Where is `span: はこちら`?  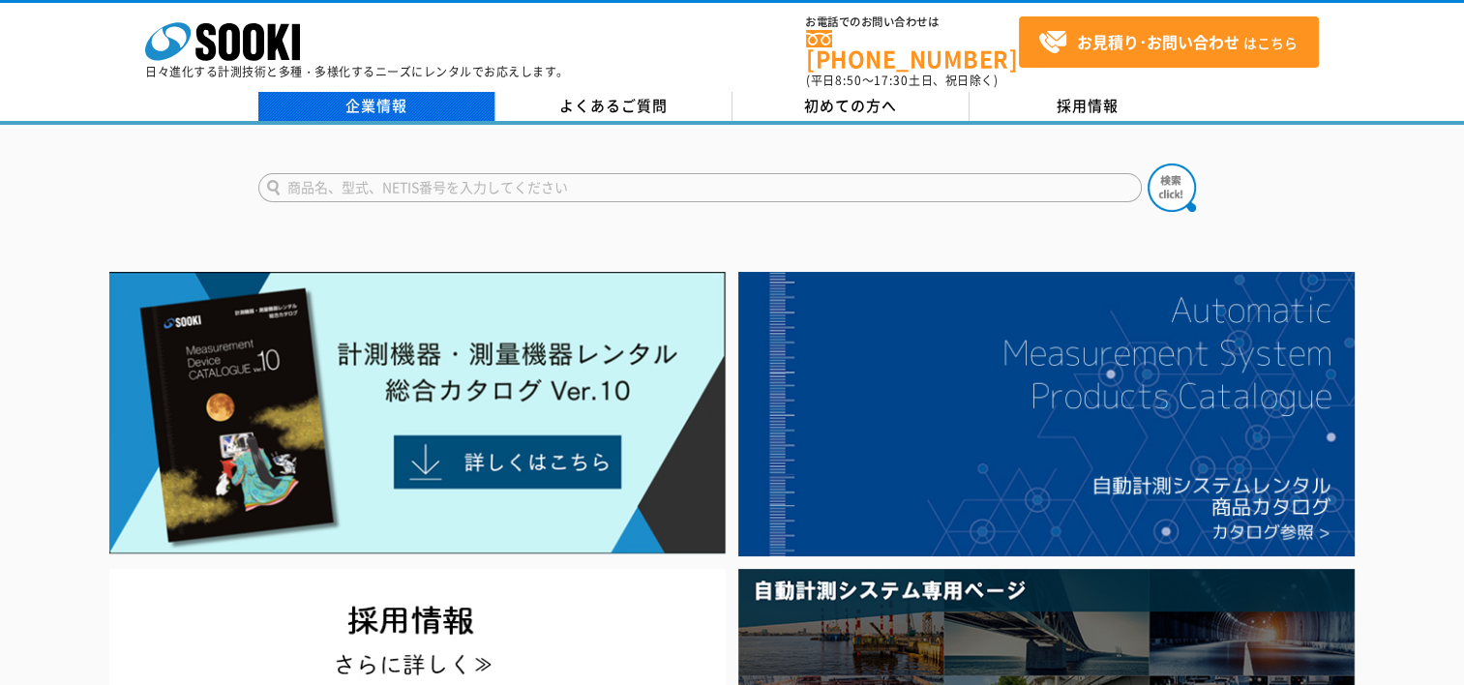 span: はこちら is located at coordinates (1168, 43).